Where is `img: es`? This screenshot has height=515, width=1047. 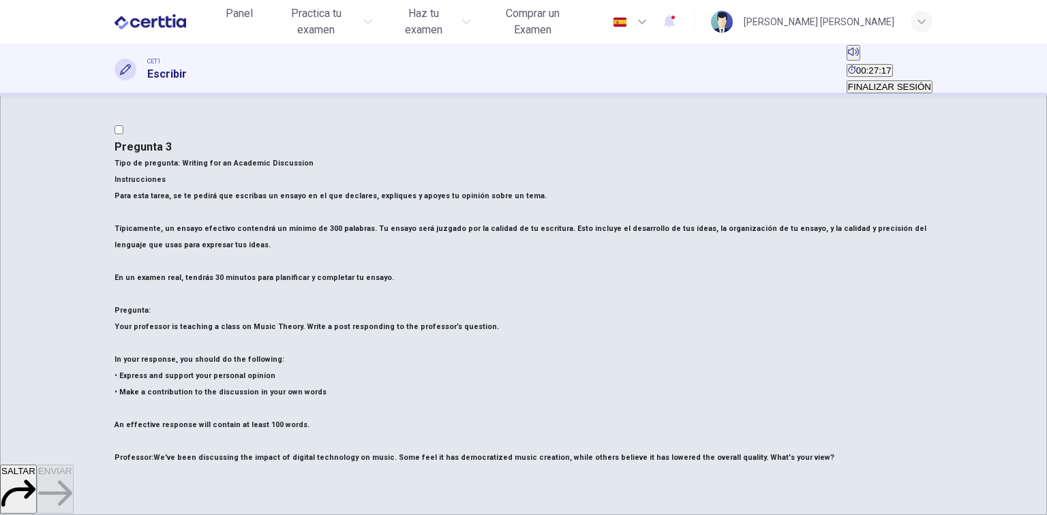
img: es is located at coordinates (620, 22).